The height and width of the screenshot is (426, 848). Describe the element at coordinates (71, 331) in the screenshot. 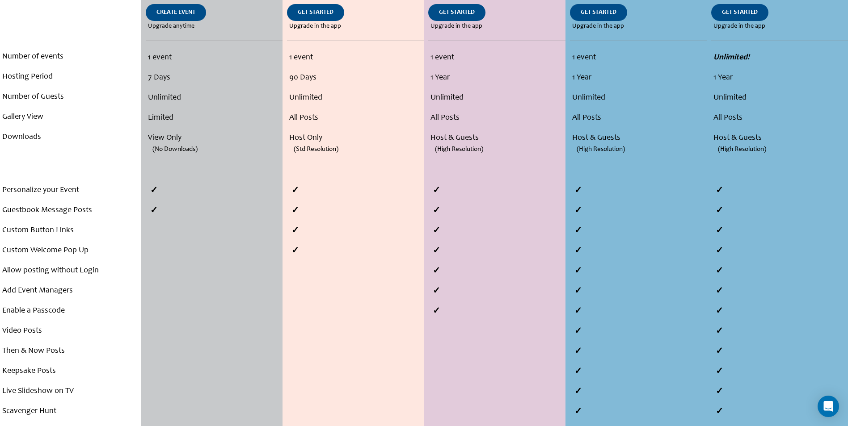

I see `li: Video Posts` at that location.